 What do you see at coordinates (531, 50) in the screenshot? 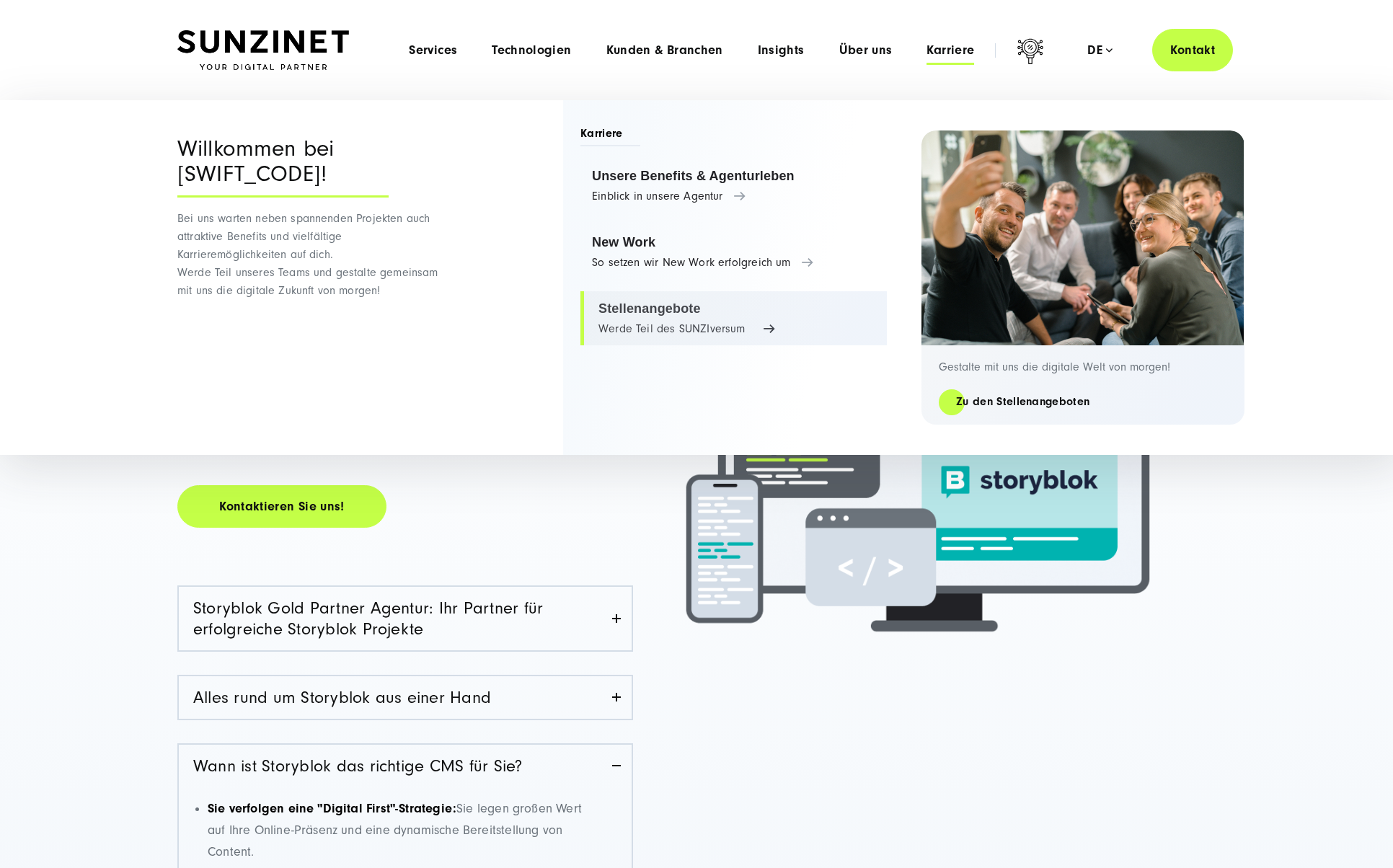
I see `a: Technologien` at bounding box center [531, 50].